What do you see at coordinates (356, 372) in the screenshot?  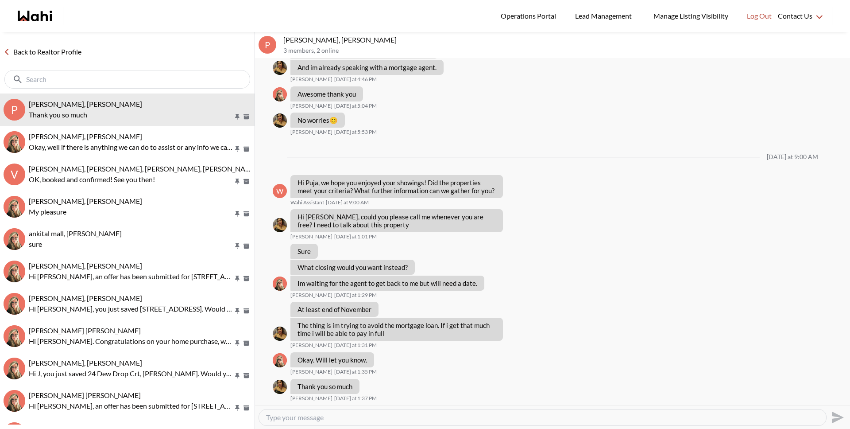 I see `time: 2025-10-08T17:35:13.806Z` at bounding box center [356, 372].